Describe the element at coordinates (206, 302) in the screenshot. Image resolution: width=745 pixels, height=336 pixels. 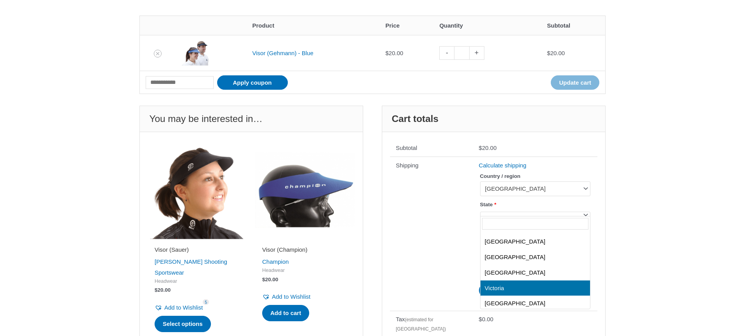
I see `span: 5` at that location.